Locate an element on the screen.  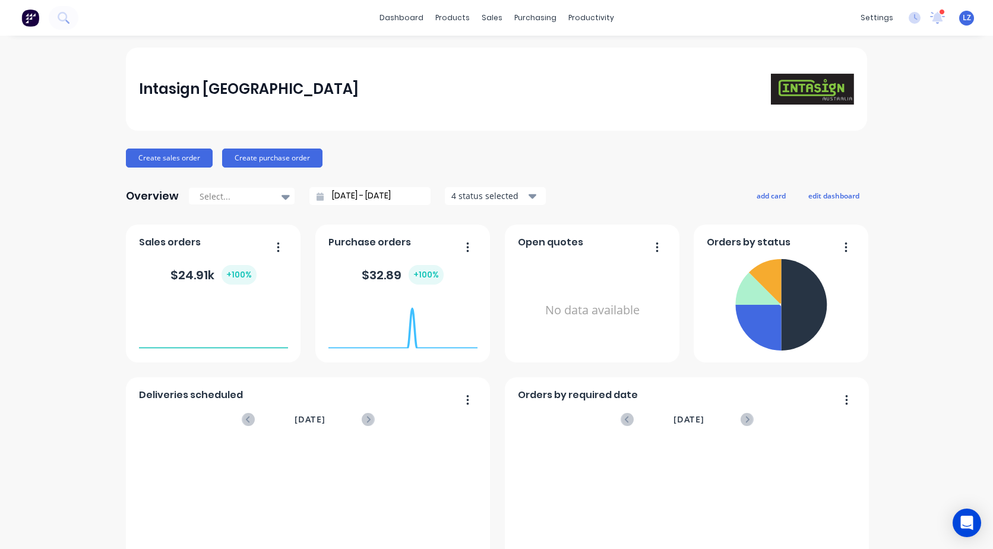
div: No data available is located at coordinates (592, 310).